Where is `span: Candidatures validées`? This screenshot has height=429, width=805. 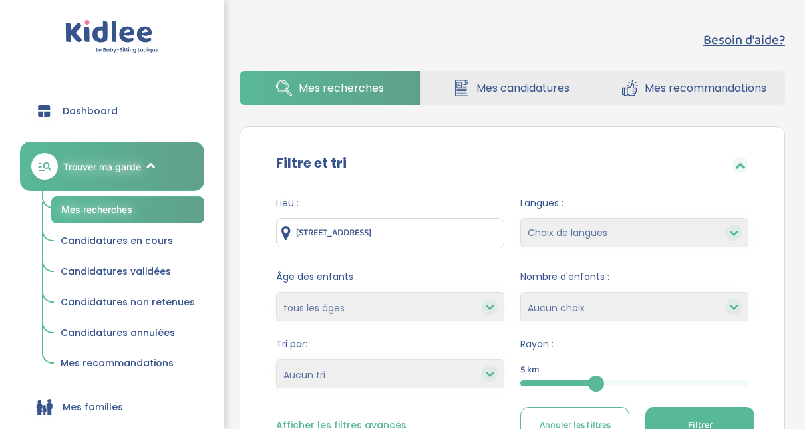
span: Candidatures validées is located at coordinates (116, 272).